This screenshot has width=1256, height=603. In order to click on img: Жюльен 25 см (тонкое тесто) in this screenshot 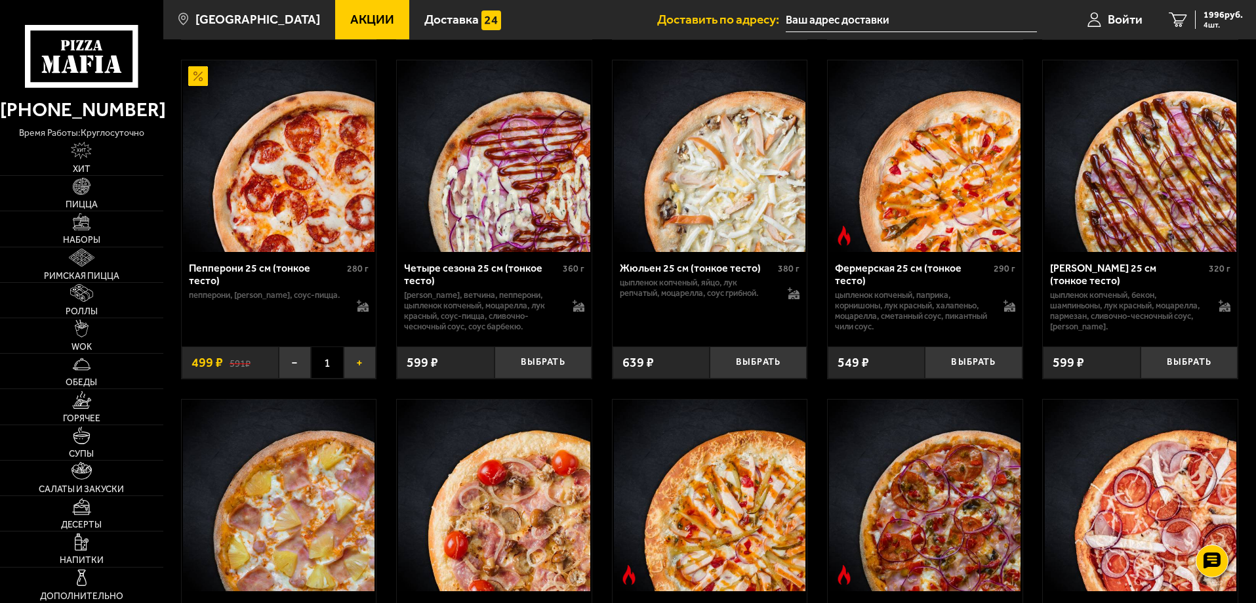, I will do `click(710, 156)`.